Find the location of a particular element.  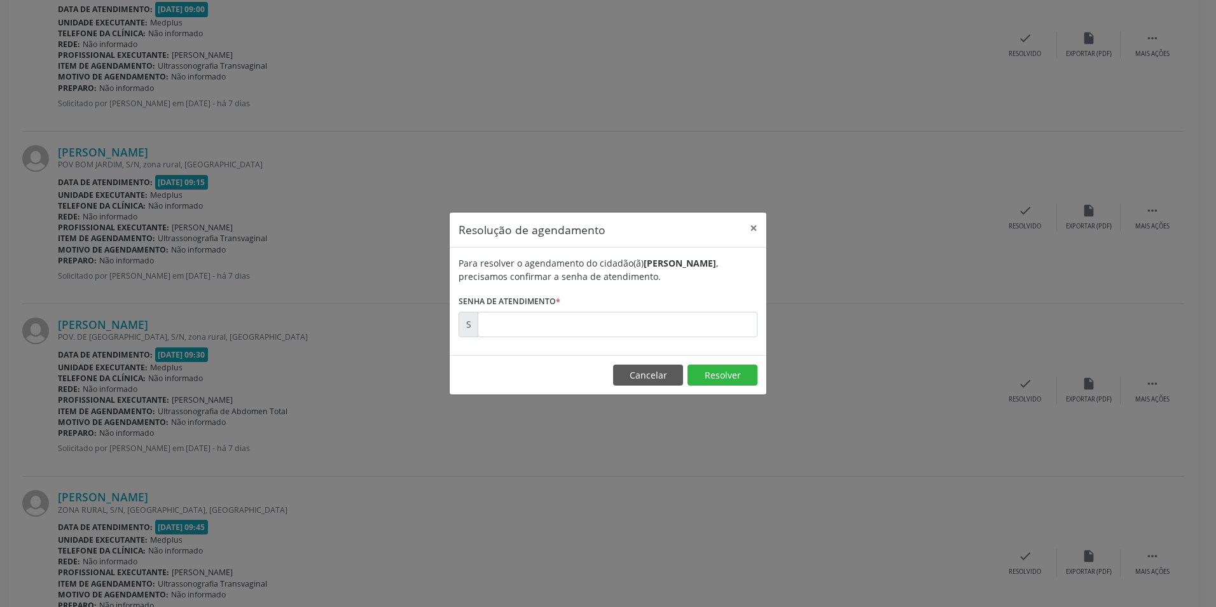

button: Cancelar is located at coordinates (648, 375).